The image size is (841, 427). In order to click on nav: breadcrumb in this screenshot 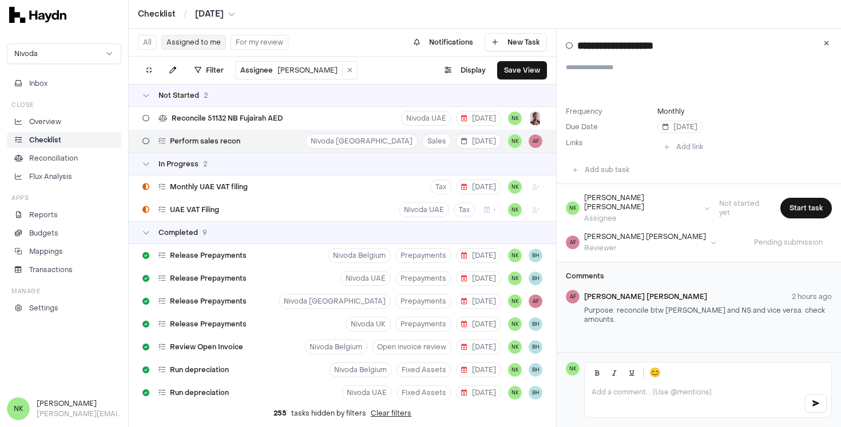, I will do `click(187, 14)`.